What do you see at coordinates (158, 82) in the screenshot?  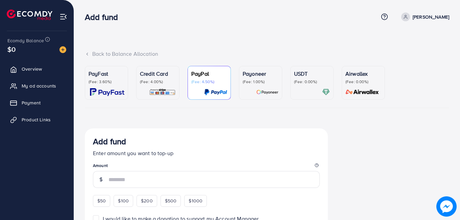 I see `p: (Fee: 4.00%)` at bounding box center [158, 82].